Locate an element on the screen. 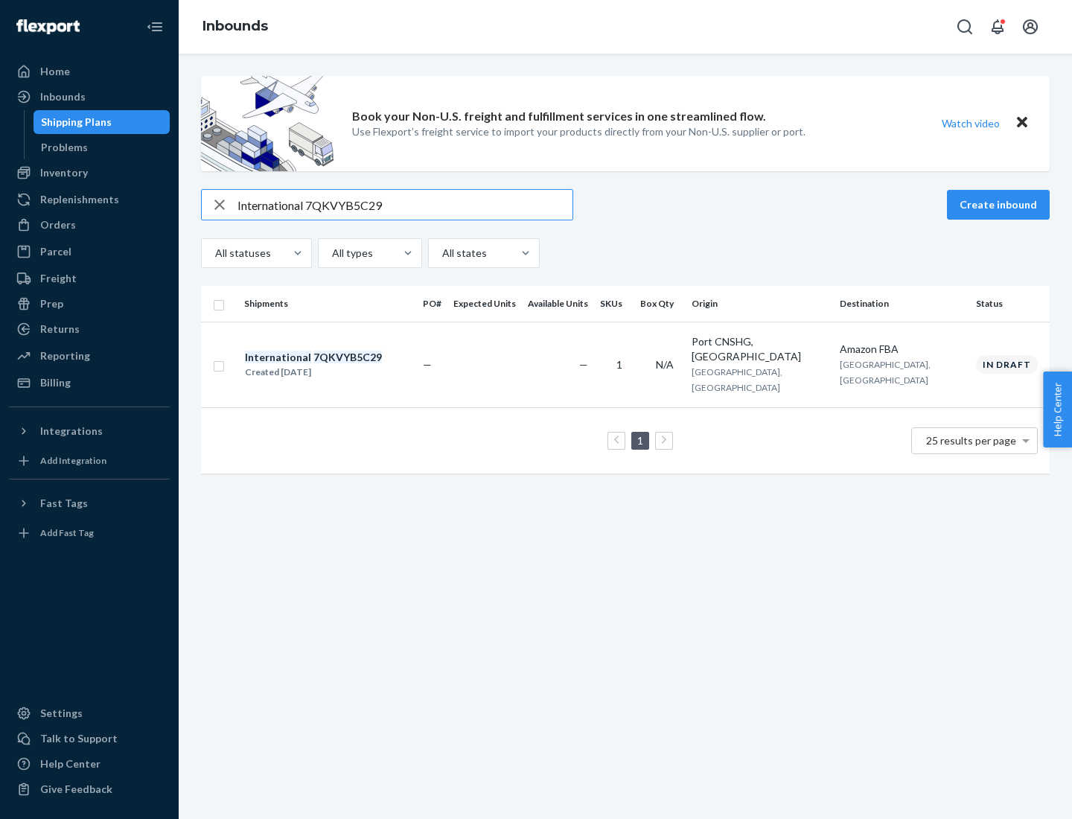 The height and width of the screenshot is (819, 1072). div: Inventory is located at coordinates (64, 173).